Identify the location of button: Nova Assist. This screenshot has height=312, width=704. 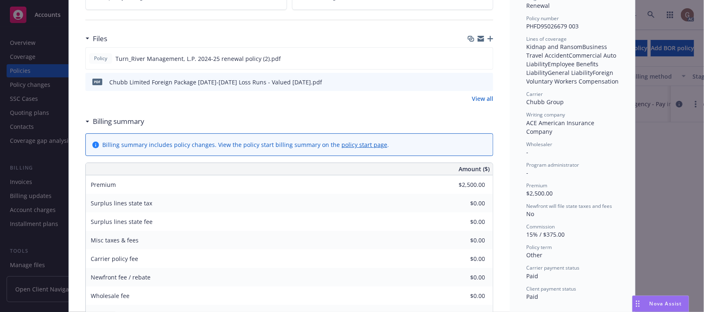
(660, 304).